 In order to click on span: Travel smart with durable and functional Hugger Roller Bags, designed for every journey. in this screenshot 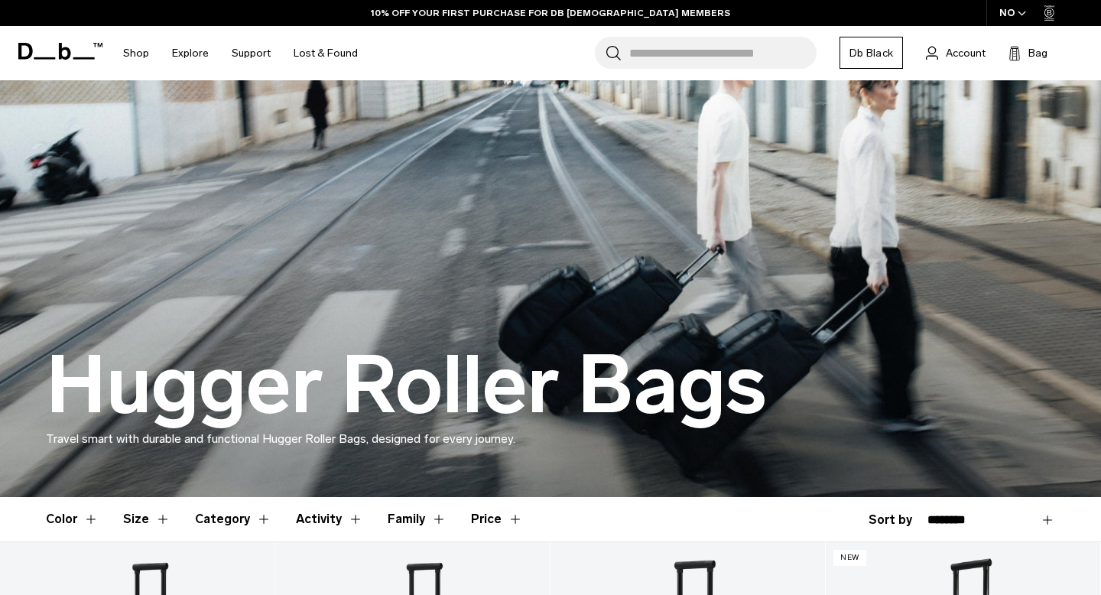, I will do `click(281, 438)`.